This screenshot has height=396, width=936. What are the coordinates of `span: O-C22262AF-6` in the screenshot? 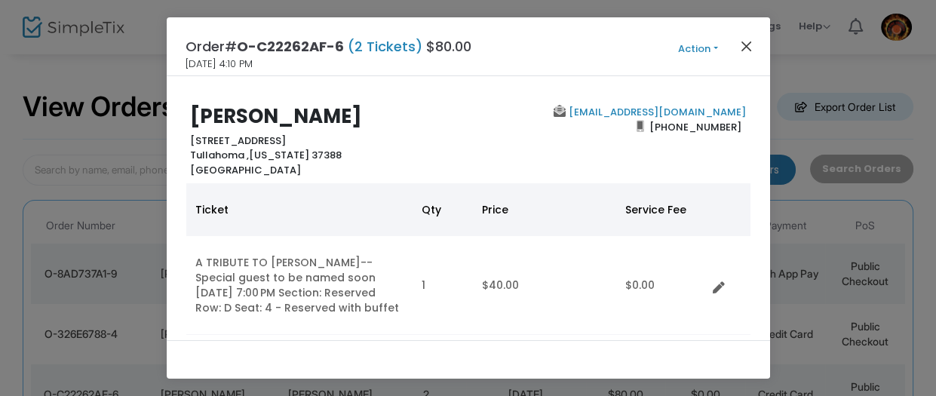 It's located at (290, 46).